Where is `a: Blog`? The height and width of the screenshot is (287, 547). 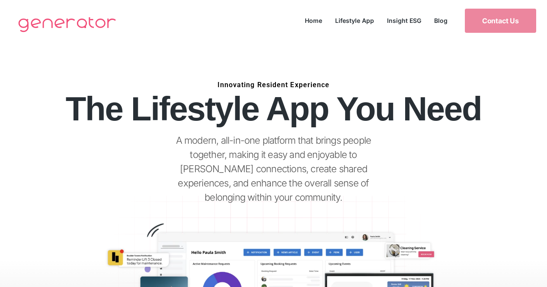
a: Blog is located at coordinates (440, 20).